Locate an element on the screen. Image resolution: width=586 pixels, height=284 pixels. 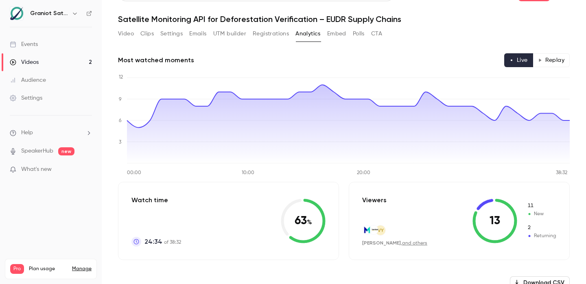
div: Events is located at coordinates (24, 44).